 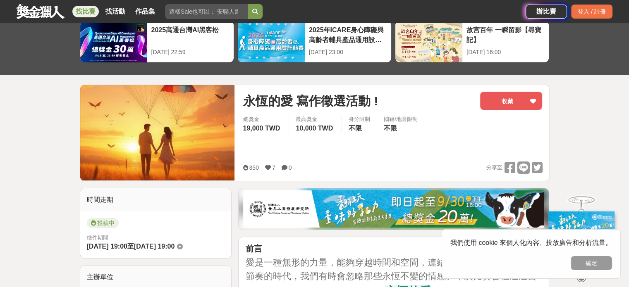 What do you see at coordinates (206, 12) in the screenshot?
I see `input: 這樣Sale也可以： 安聯人壽創意銷售法募集` at bounding box center [206, 12].